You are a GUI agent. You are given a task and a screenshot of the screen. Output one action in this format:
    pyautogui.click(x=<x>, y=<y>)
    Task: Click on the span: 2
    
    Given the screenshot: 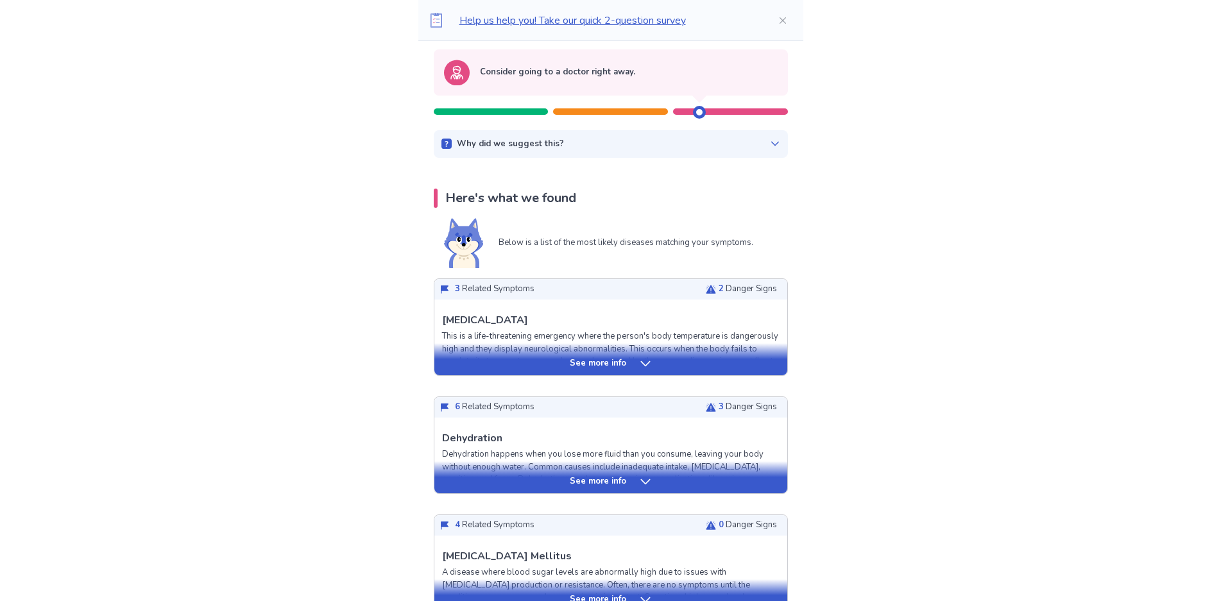 What is the action you would take?
    pyautogui.click(x=721, y=289)
    